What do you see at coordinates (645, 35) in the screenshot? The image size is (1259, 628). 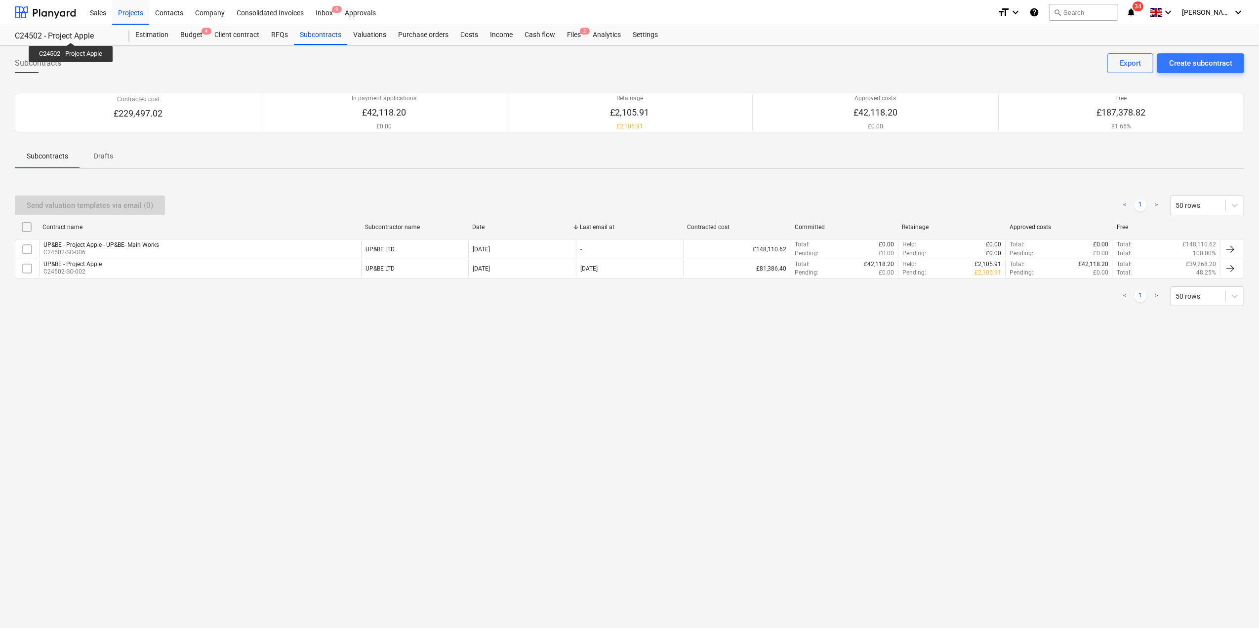 I see `a: Settings` at bounding box center [645, 35].